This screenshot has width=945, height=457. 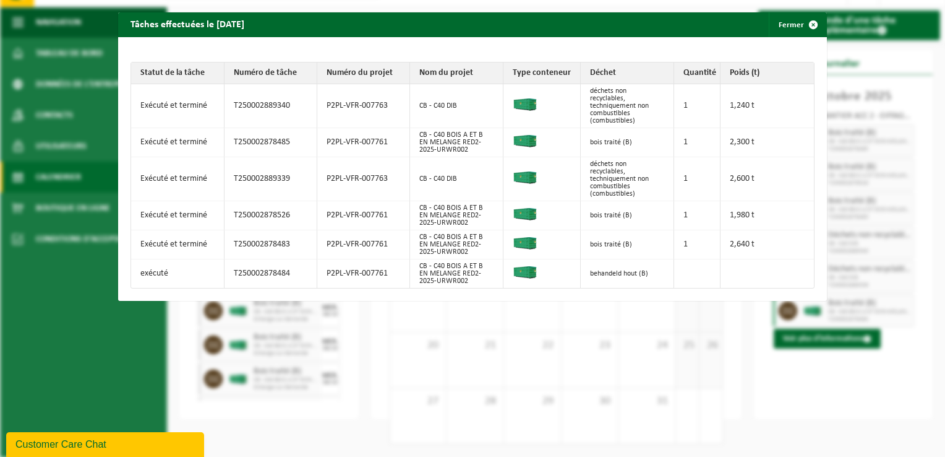 I want to click on th: Numéro de tâche, so click(x=271, y=73).